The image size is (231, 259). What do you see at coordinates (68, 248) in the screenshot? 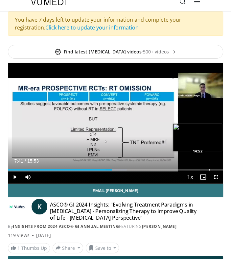
I see `button: Share` at bounding box center [68, 248].